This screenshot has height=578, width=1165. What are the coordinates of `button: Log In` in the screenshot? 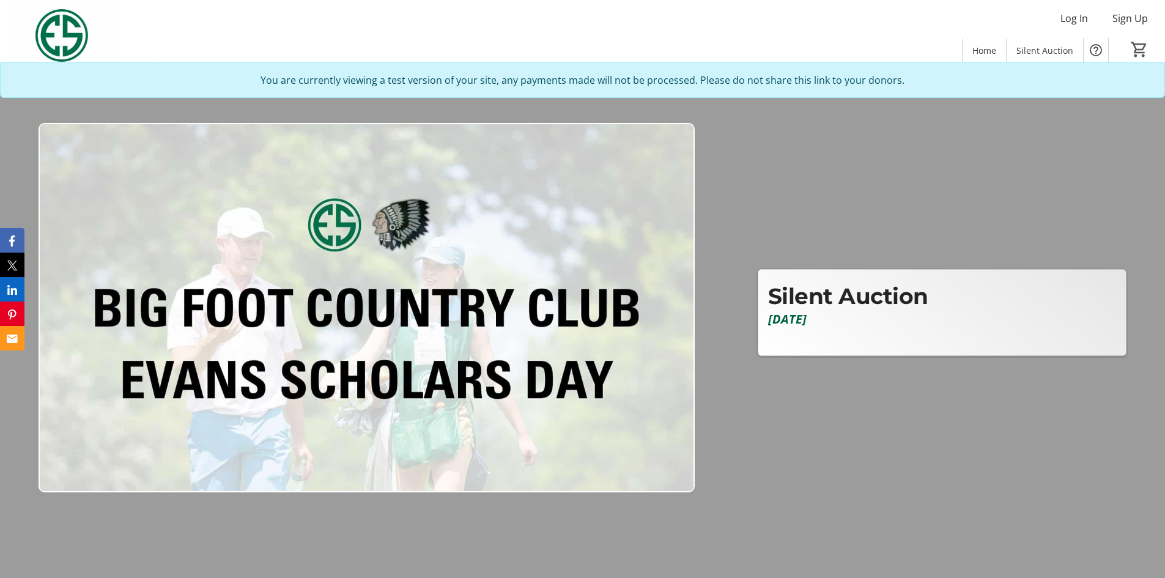 It's located at (1074, 18).